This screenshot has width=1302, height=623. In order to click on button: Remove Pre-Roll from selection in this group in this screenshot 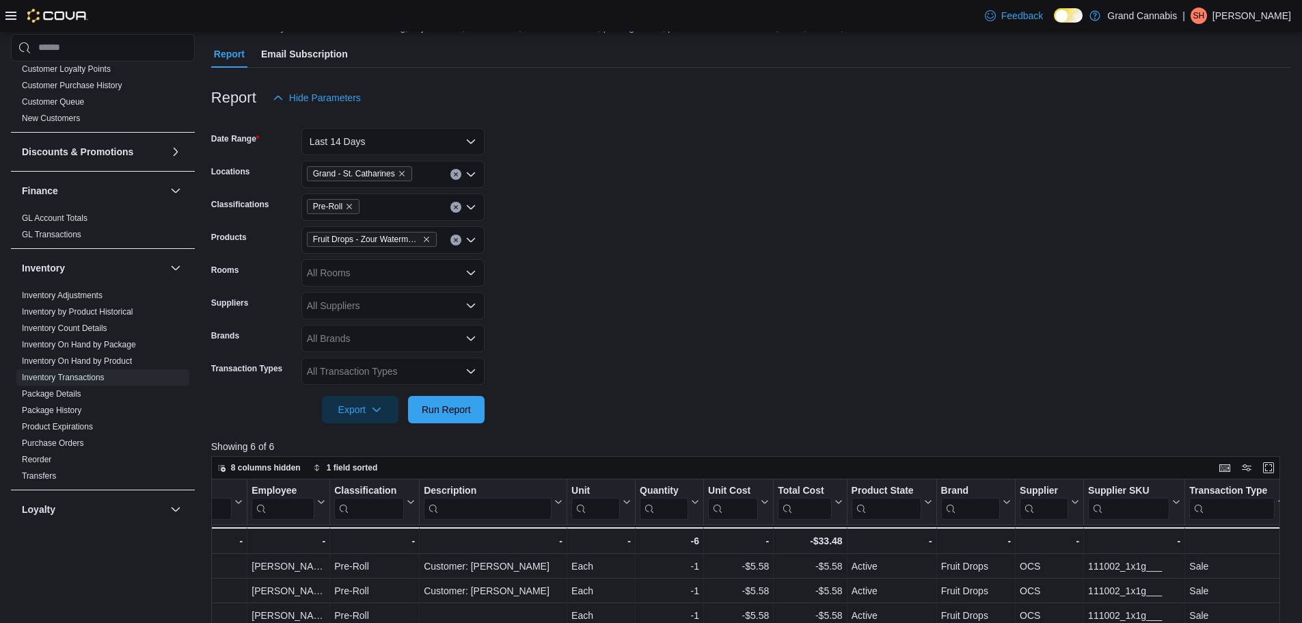, I will do `click(349, 206)`.